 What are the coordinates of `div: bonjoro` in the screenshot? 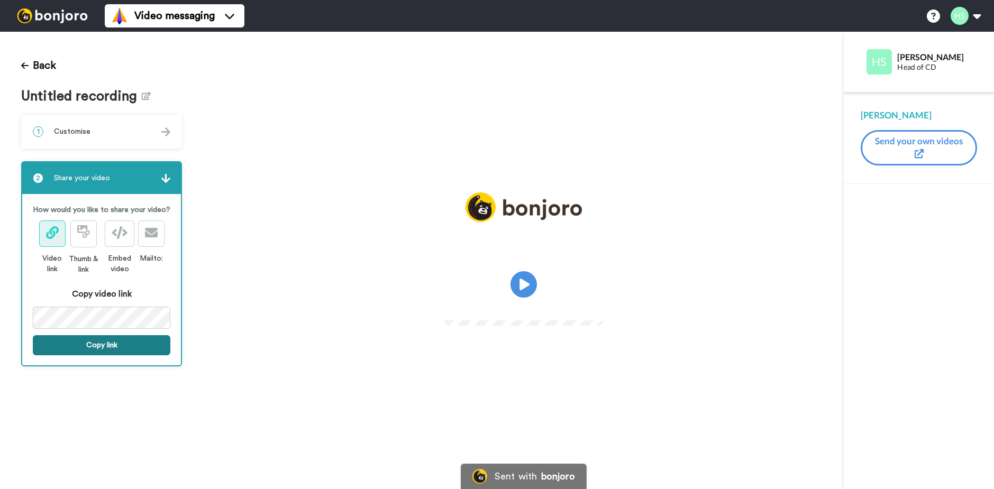 It's located at (558, 477).